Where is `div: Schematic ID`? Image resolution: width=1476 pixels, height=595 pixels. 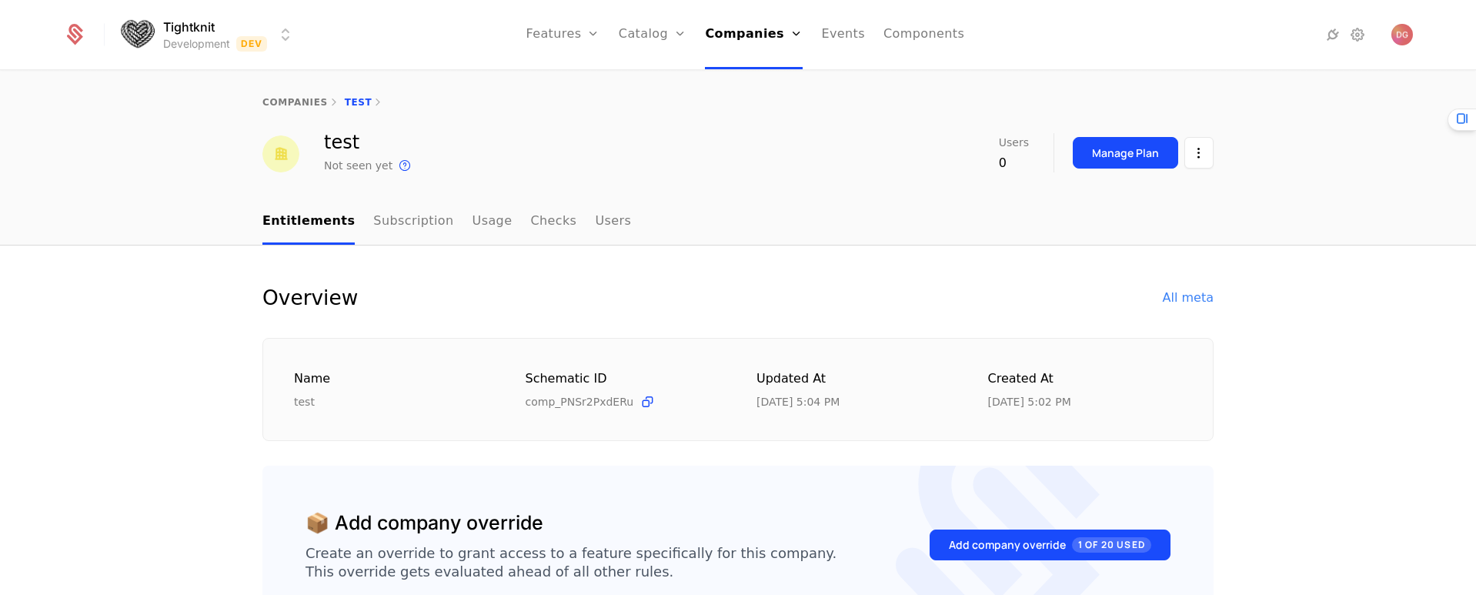
div: Schematic ID is located at coordinates (622, 379).